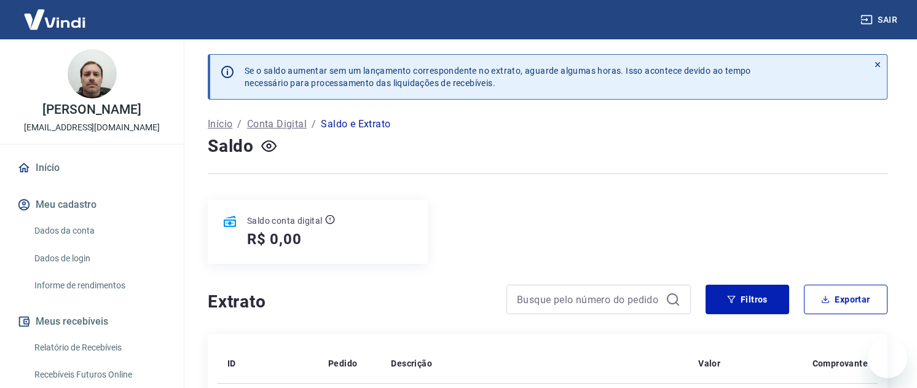  What do you see at coordinates (99, 258) in the screenshot?
I see `a: Dados de login` at bounding box center [99, 258].